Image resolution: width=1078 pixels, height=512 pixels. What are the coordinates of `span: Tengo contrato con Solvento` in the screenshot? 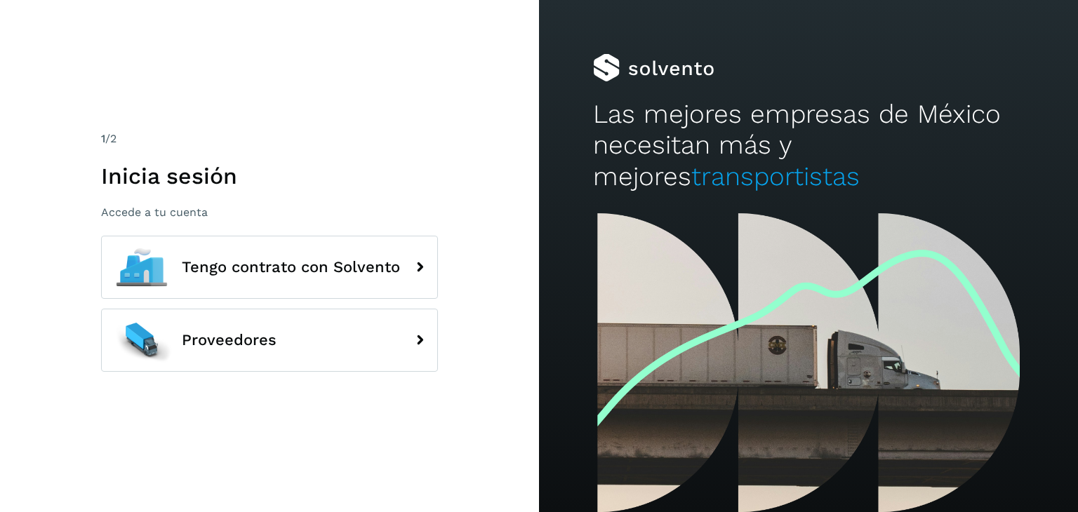 It's located at (291, 267).